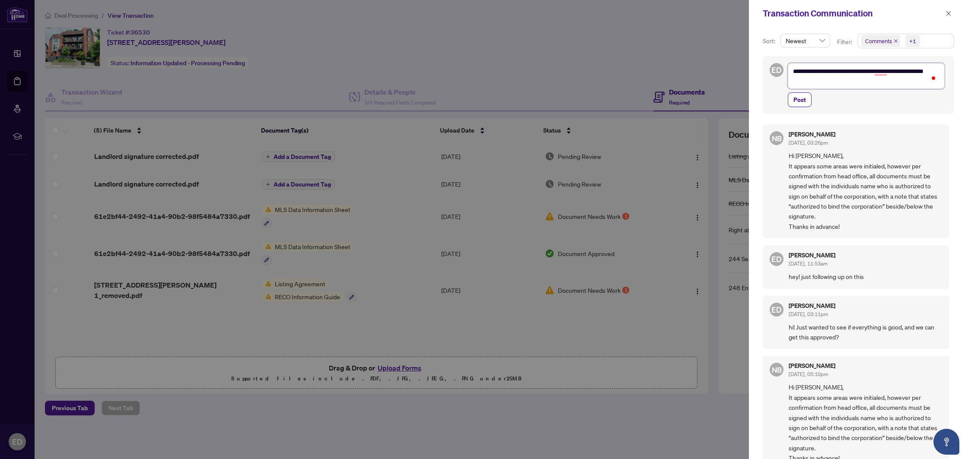 The height and width of the screenshot is (459, 968). I want to click on button: Post, so click(799, 100).